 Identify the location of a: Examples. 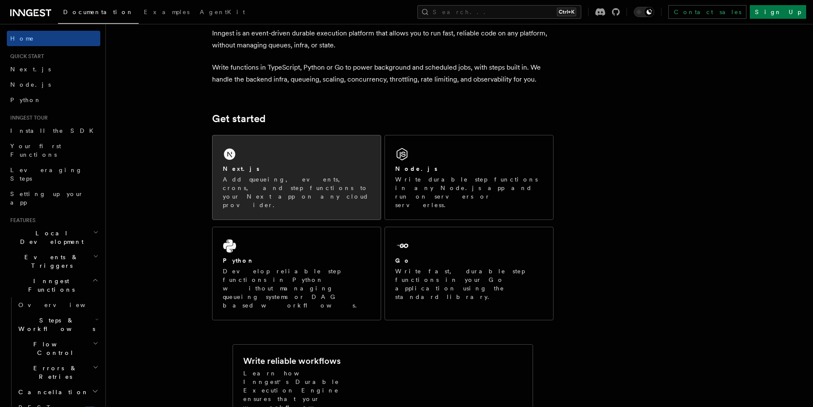
(166, 13).